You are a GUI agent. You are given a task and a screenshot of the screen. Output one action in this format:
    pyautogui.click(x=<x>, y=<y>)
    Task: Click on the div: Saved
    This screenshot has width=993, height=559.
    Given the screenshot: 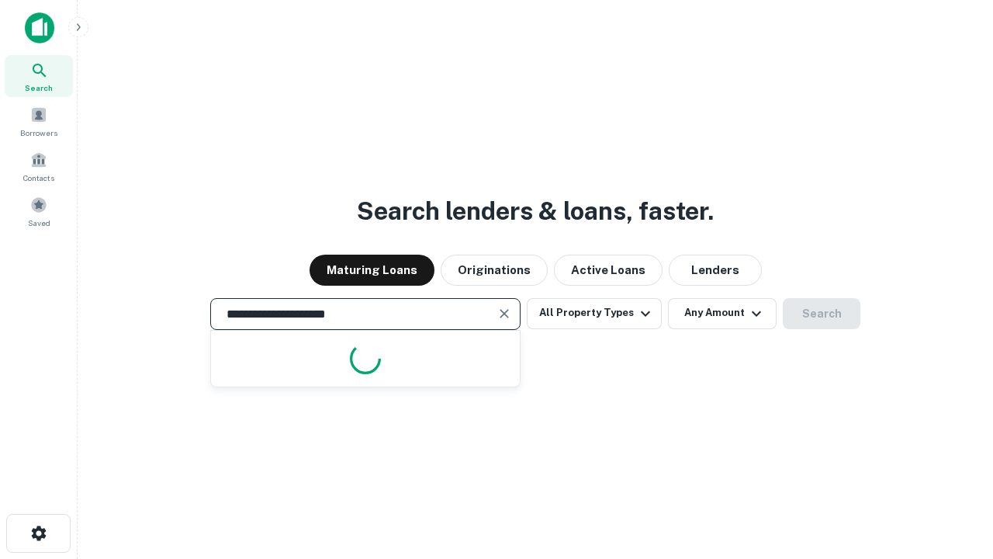 What is the action you would take?
    pyautogui.click(x=39, y=211)
    